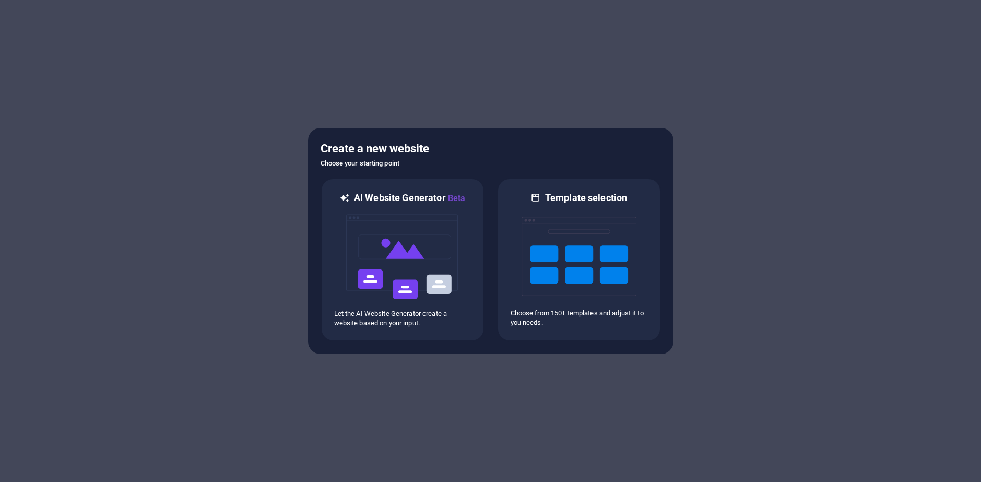  What do you see at coordinates (491, 149) in the screenshot?
I see `h5: Create a new website` at bounding box center [491, 149].